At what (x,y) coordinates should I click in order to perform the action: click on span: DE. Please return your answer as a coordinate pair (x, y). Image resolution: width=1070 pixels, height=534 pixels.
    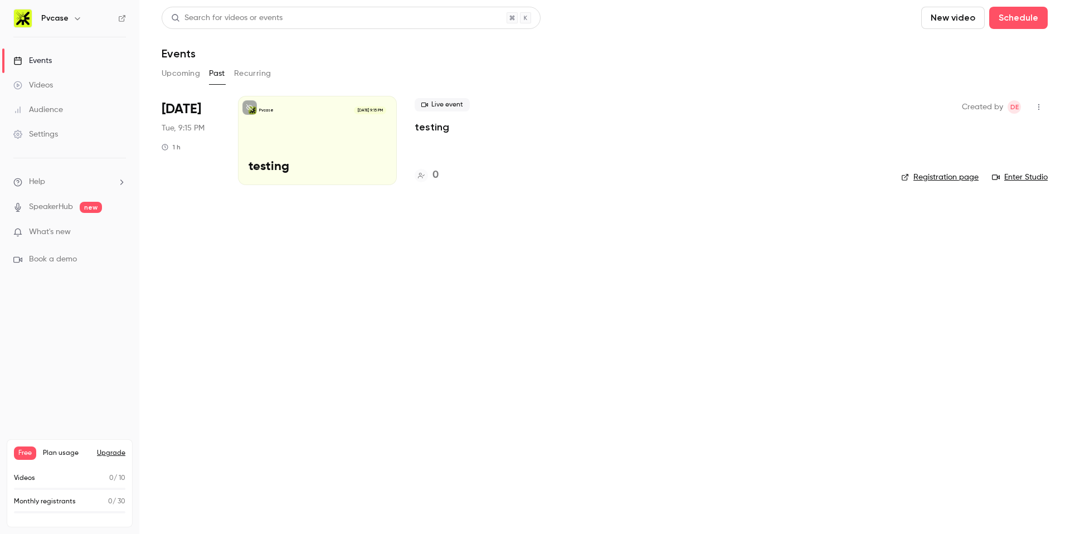
    Looking at the image, I should click on (1015, 107).